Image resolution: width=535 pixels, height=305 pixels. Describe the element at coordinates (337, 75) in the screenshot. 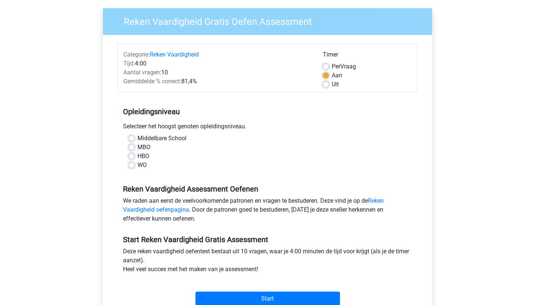

I see `label: Aan` at that location.